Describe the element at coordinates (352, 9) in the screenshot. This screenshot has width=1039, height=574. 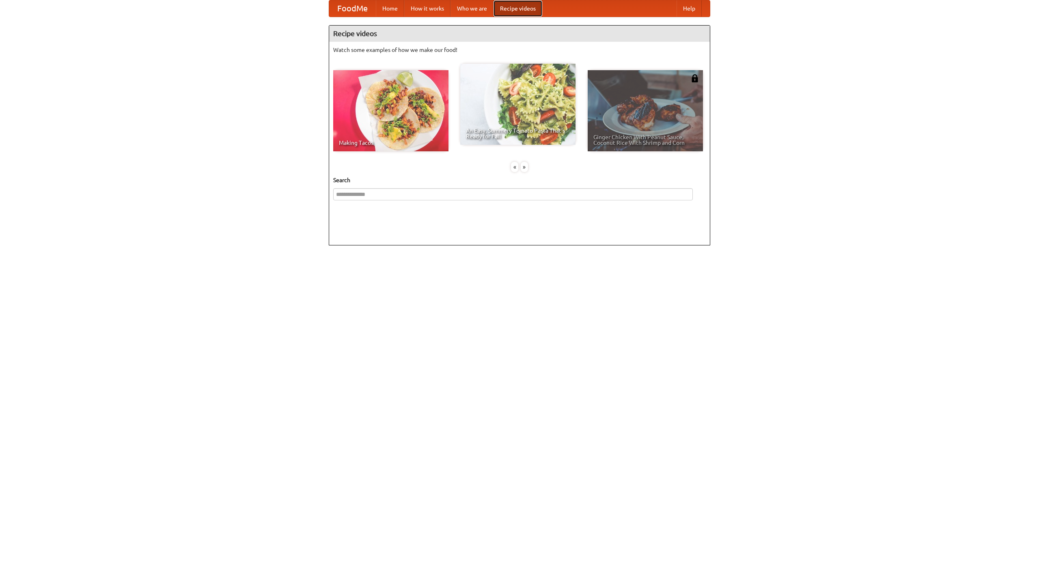
I see `a: FoodMe` at that location.